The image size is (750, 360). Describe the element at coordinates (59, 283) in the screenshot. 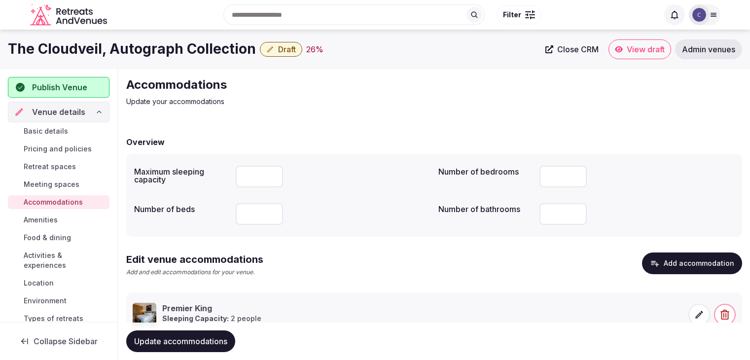

I see `a: Location` at that location.